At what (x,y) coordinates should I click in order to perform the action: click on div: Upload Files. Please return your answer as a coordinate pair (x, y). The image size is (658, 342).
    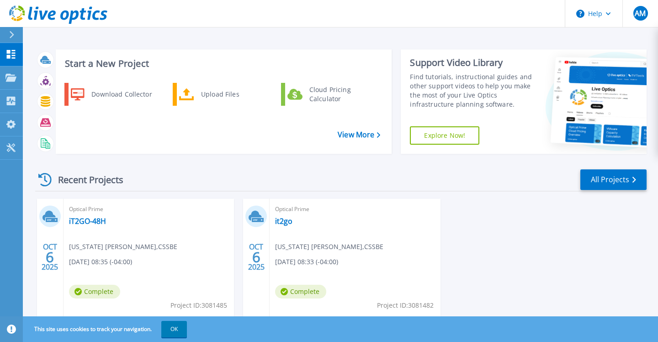
    Looking at the image, I should click on (230, 94).